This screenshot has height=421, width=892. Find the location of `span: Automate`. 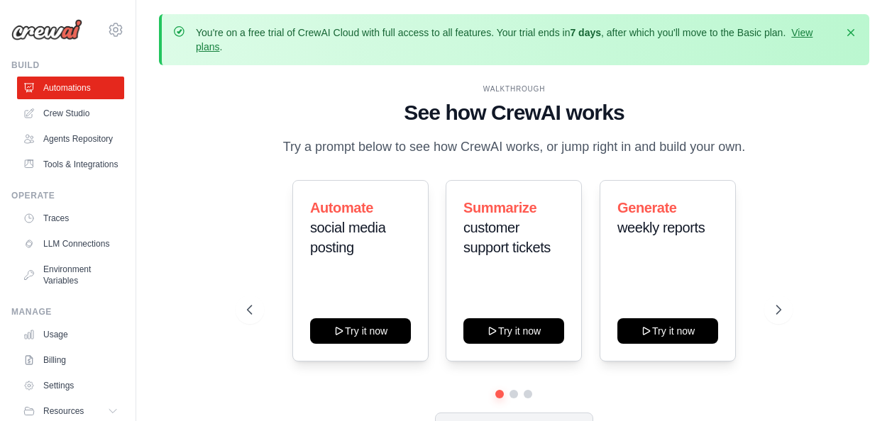

span: Automate is located at coordinates (341, 208).